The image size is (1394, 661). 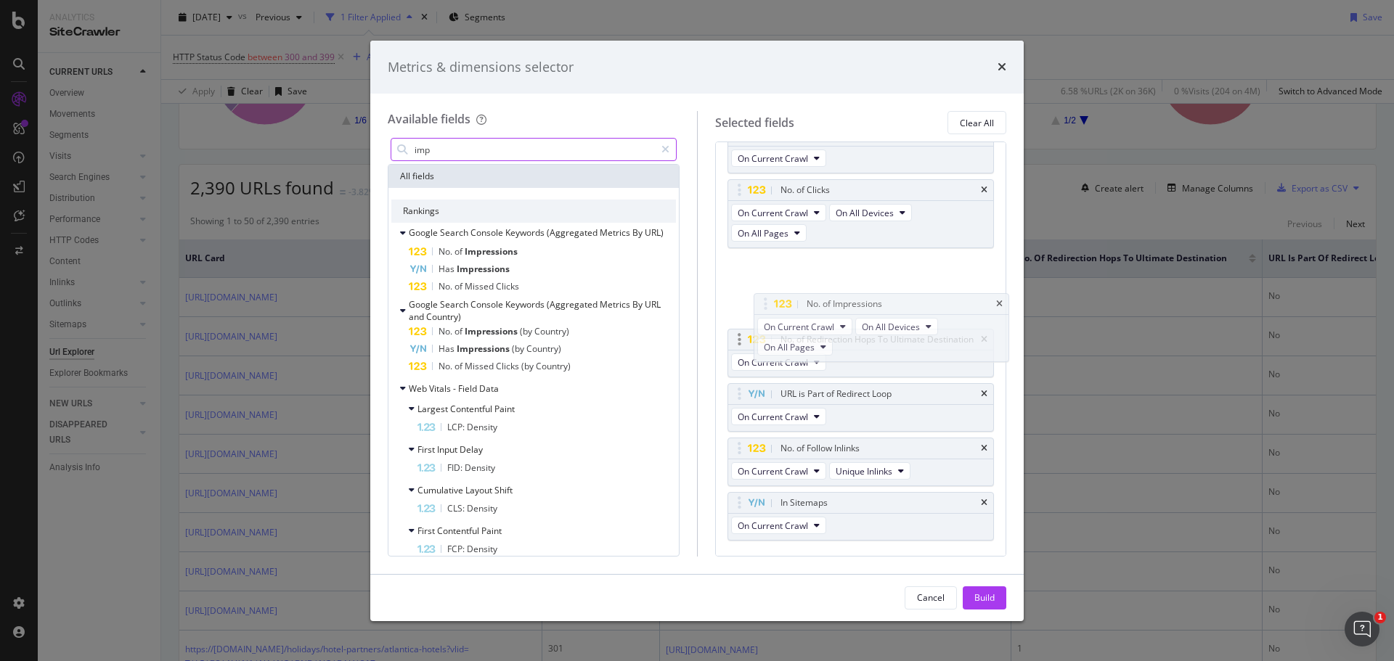 I want to click on span: and, so click(x=417, y=317).